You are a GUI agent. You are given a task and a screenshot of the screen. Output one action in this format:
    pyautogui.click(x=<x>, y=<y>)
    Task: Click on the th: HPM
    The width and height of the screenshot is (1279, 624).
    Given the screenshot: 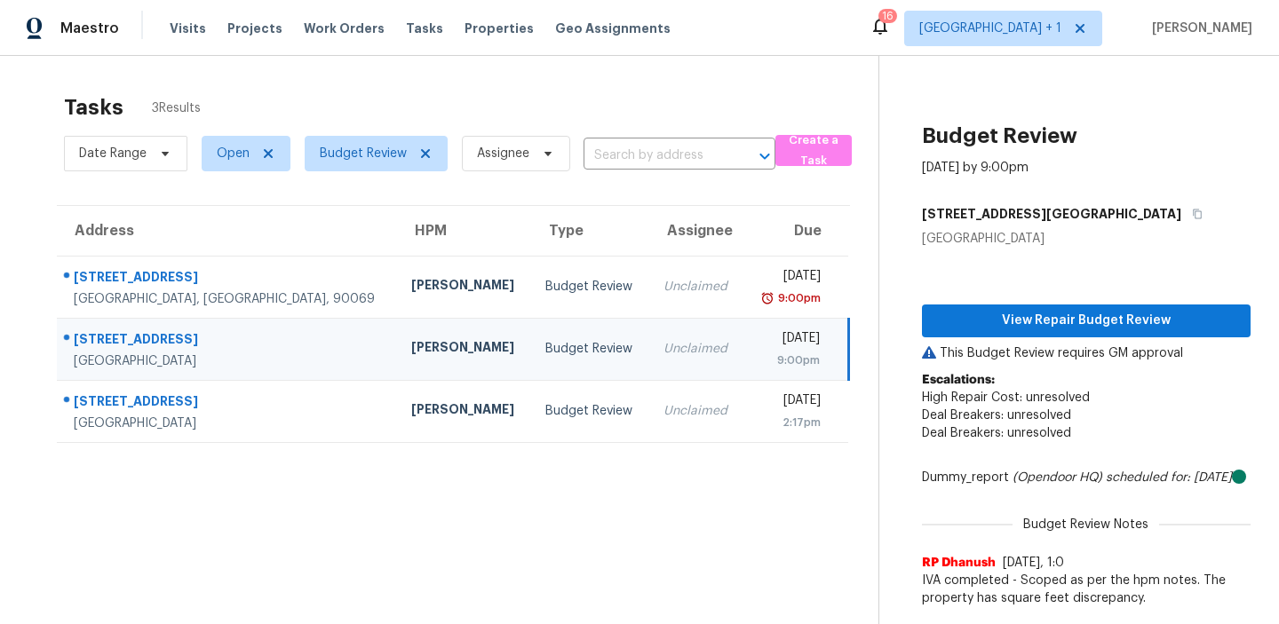 What is the action you would take?
    pyautogui.click(x=464, y=231)
    